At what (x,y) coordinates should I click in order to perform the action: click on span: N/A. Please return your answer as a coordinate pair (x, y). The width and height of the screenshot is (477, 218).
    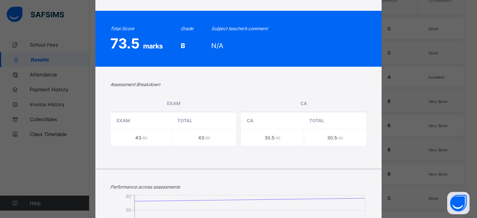
    Looking at the image, I should click on (217, 45).